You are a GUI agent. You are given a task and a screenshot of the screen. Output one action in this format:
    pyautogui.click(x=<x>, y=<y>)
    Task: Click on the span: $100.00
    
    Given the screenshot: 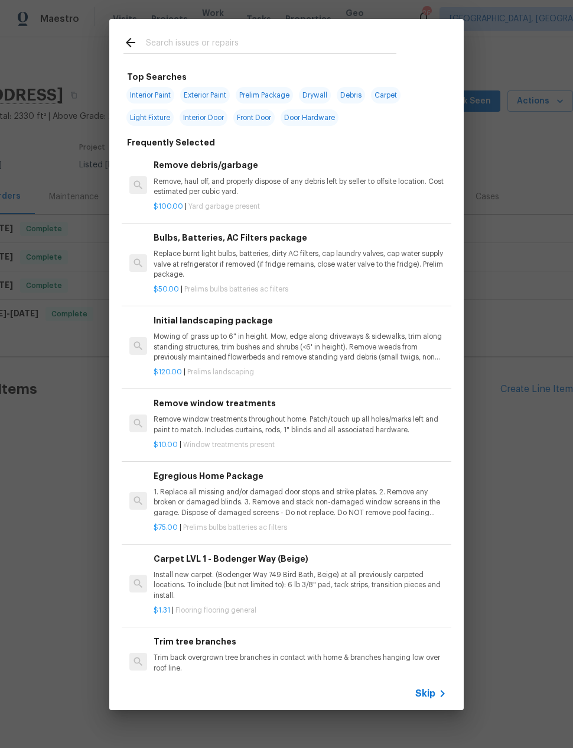 What is the action you would take?
    pyautogui.click(x=168, y=206)
    